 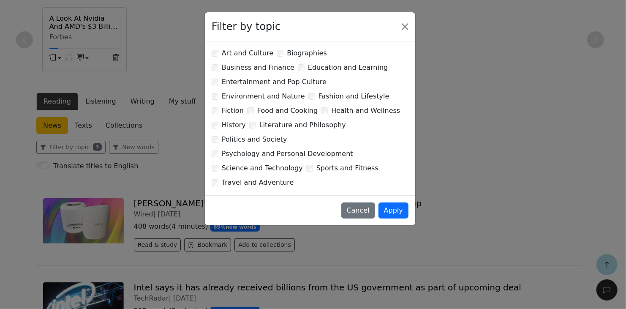 I want to click on label: Psychology and Personal Development, so click(x=287, y=154).